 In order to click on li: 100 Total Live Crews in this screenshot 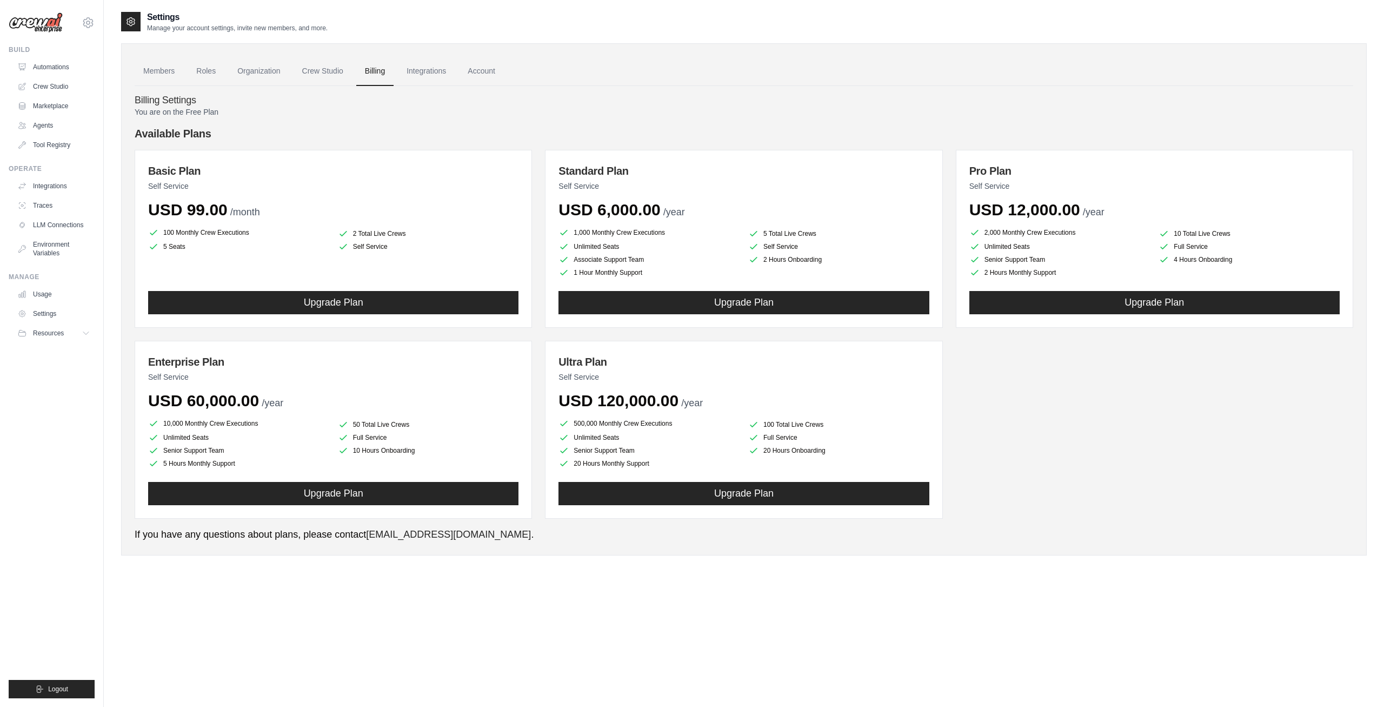, I will do `click(839, 424)`.